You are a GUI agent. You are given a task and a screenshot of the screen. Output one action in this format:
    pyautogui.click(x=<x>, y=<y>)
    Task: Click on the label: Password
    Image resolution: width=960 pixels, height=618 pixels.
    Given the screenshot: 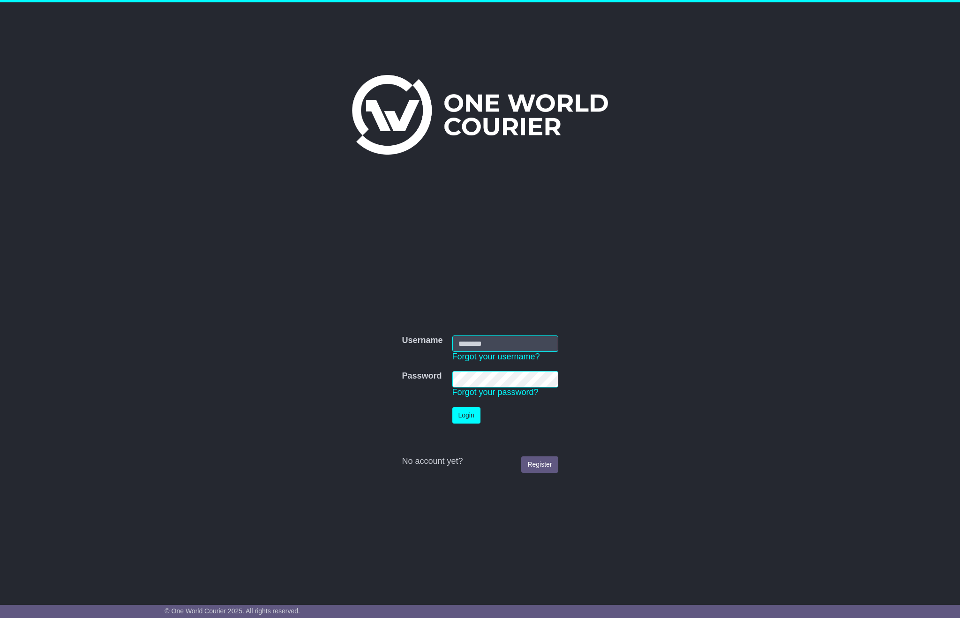 What is the action you would take?
    pyautogui.click(x=421, y=376)
    